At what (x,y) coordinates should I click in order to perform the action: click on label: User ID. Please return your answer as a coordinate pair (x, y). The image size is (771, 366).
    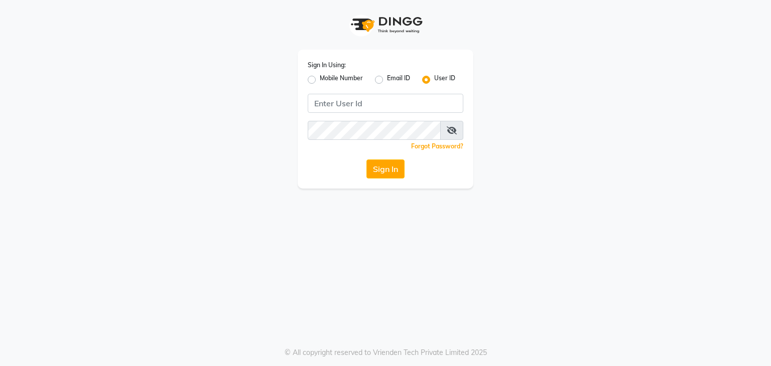
    Looking at the image, I should click on (445, 80).